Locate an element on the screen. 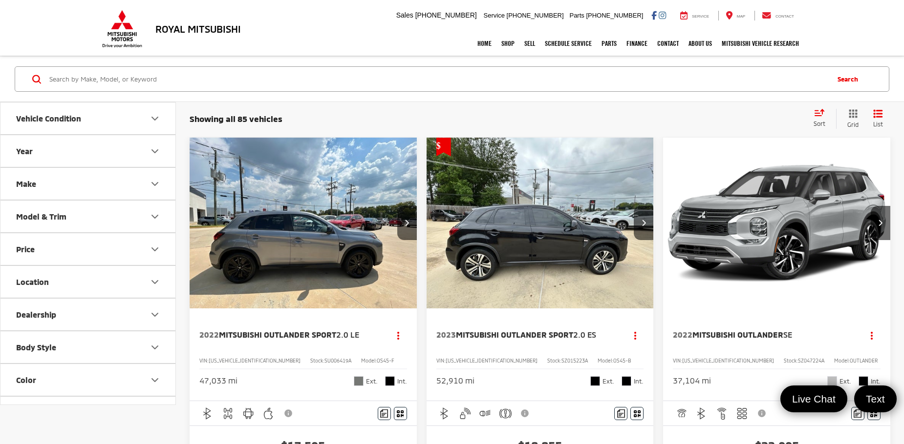  a: About Us is located at coordinates (700, 43).